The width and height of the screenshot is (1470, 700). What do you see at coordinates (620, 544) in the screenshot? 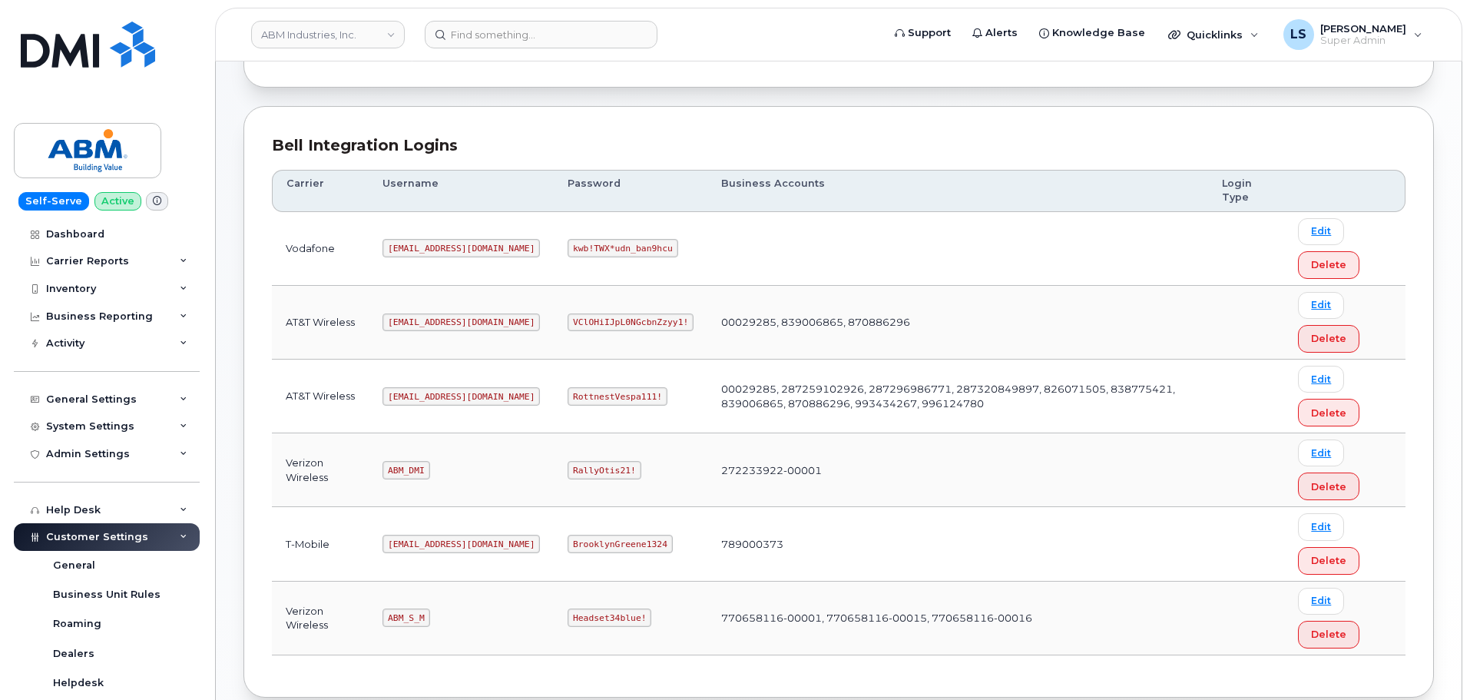
I see `code: BrooklynGreene1324` at bounding box center [620, 544].